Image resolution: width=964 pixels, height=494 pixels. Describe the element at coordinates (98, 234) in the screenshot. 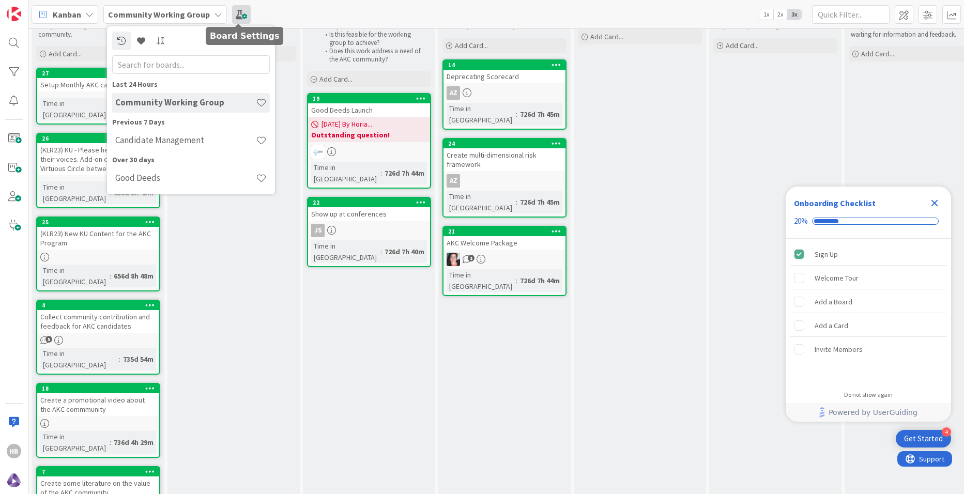

I see `div: 25(KLR23) New KU Content for the AKC Program` at that location.